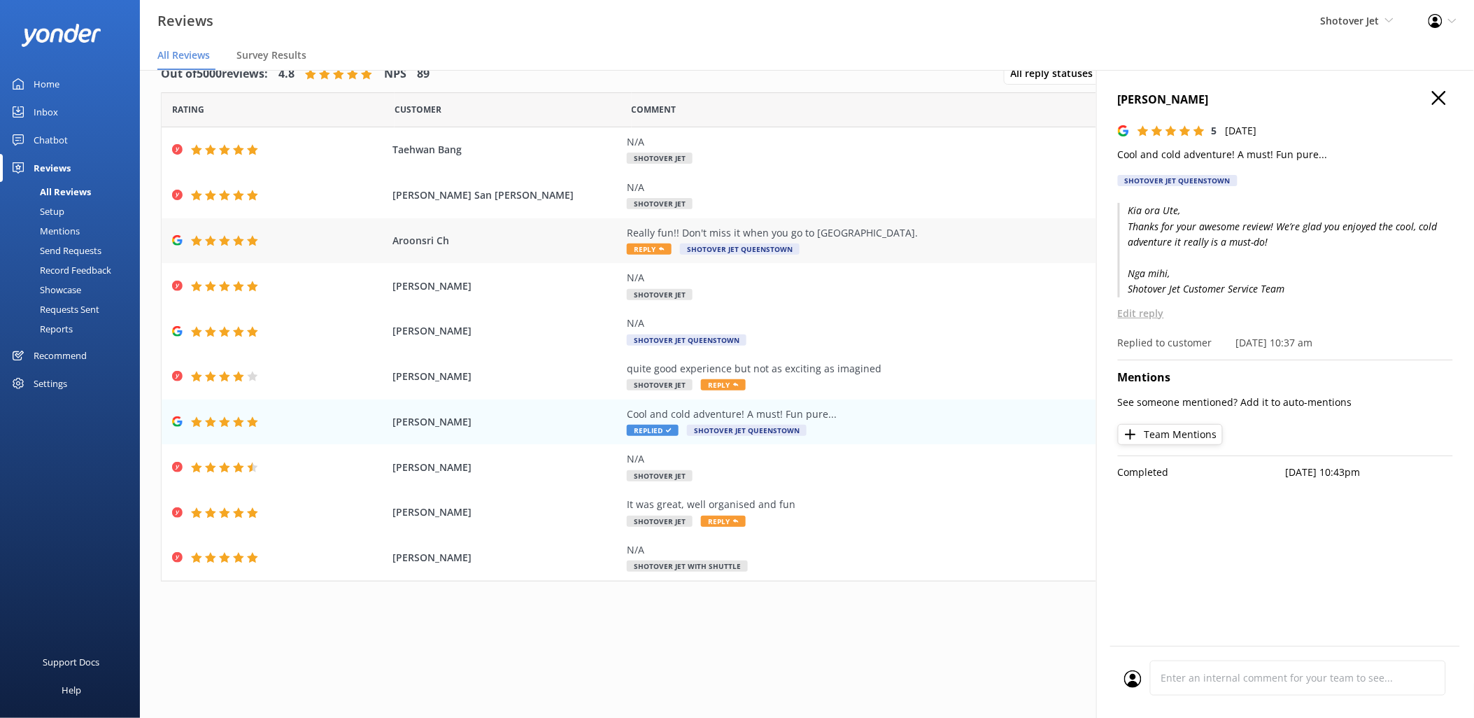 Image resolution: width=1474 pixels, height=718 pixels. What do you see at coordinates (945, 414) in the screenshot?
I see `div: Cool and cold adventure! A must! Fun pure...` at bounding box center [945, 414].